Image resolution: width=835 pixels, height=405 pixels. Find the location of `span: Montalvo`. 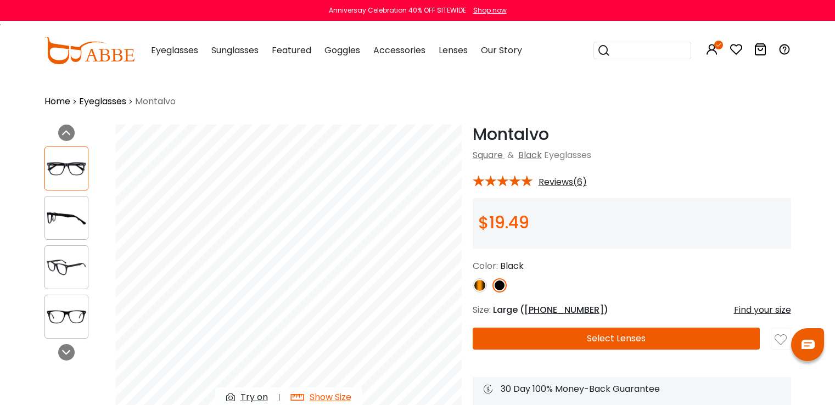

span: Montalvo is located at coordinates (155, 102).